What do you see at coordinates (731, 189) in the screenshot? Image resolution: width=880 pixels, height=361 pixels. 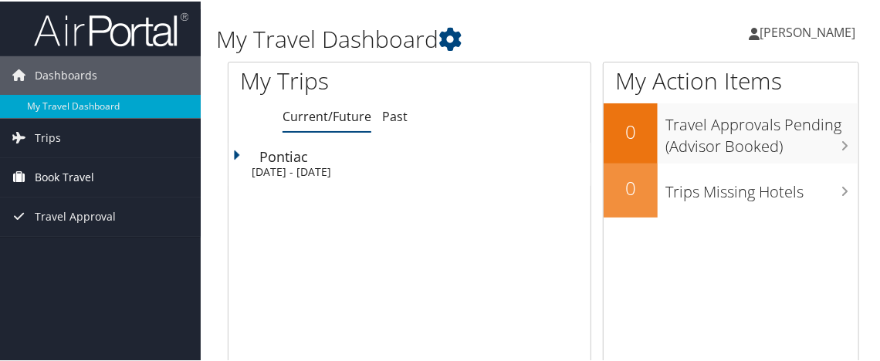 I see `a: 0Trips Missing Hotels` at bounding box center [731, 189].